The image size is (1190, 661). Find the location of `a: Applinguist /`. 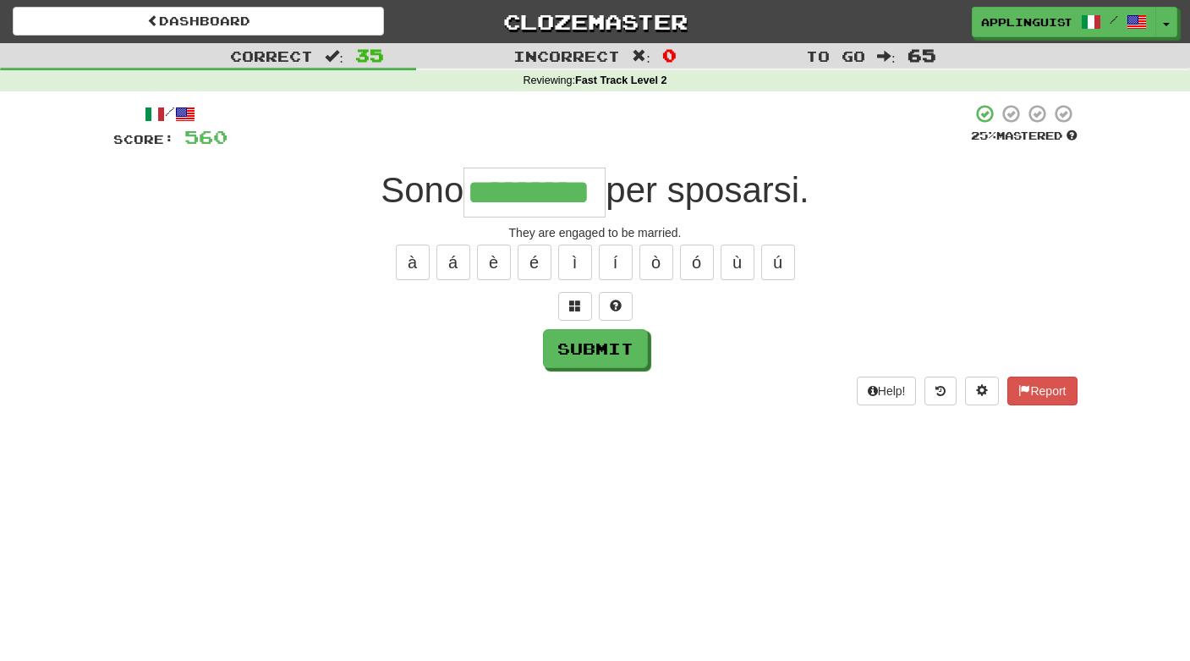

a: Applinguist / is located at coordinates (1064, 22).